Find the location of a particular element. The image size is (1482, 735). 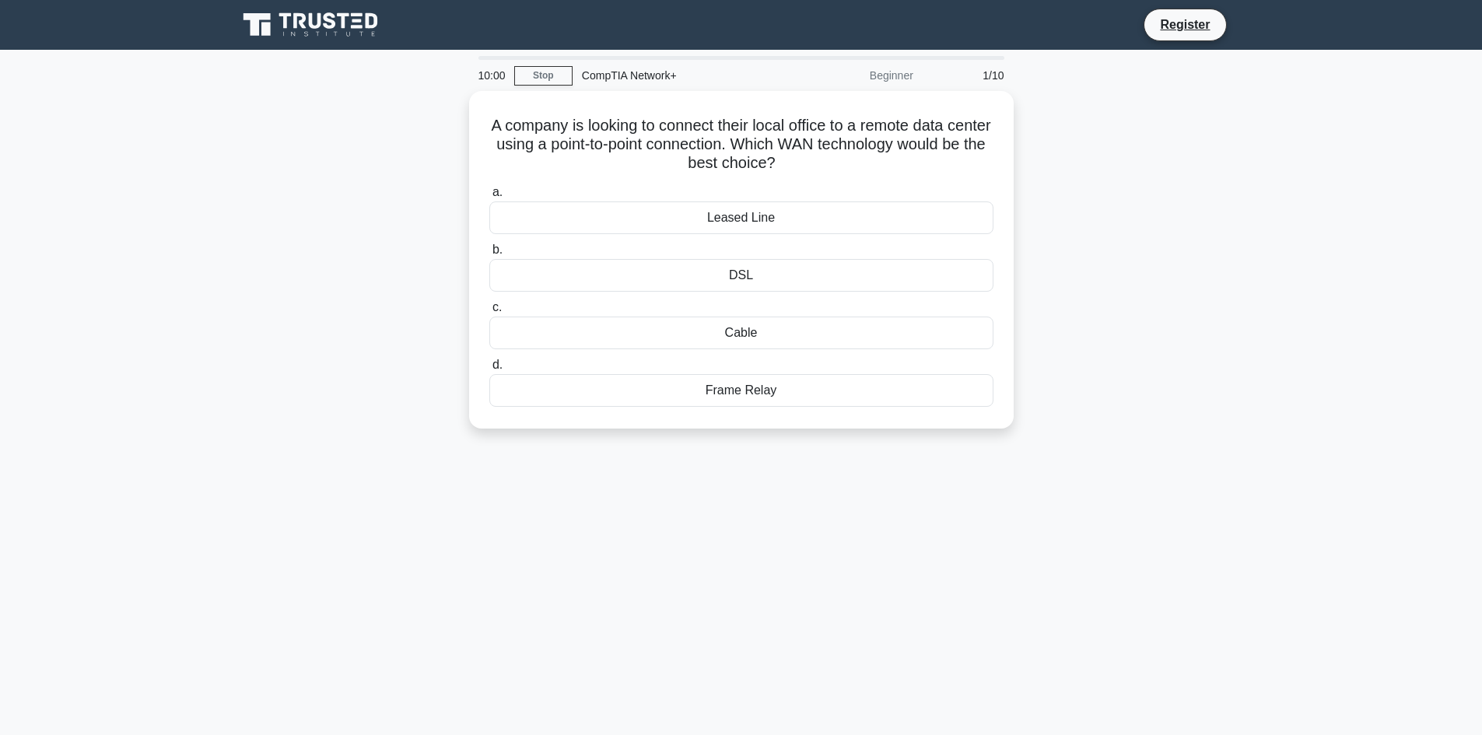

div: CompTIA Network+ is located at coordinates (679, 75).